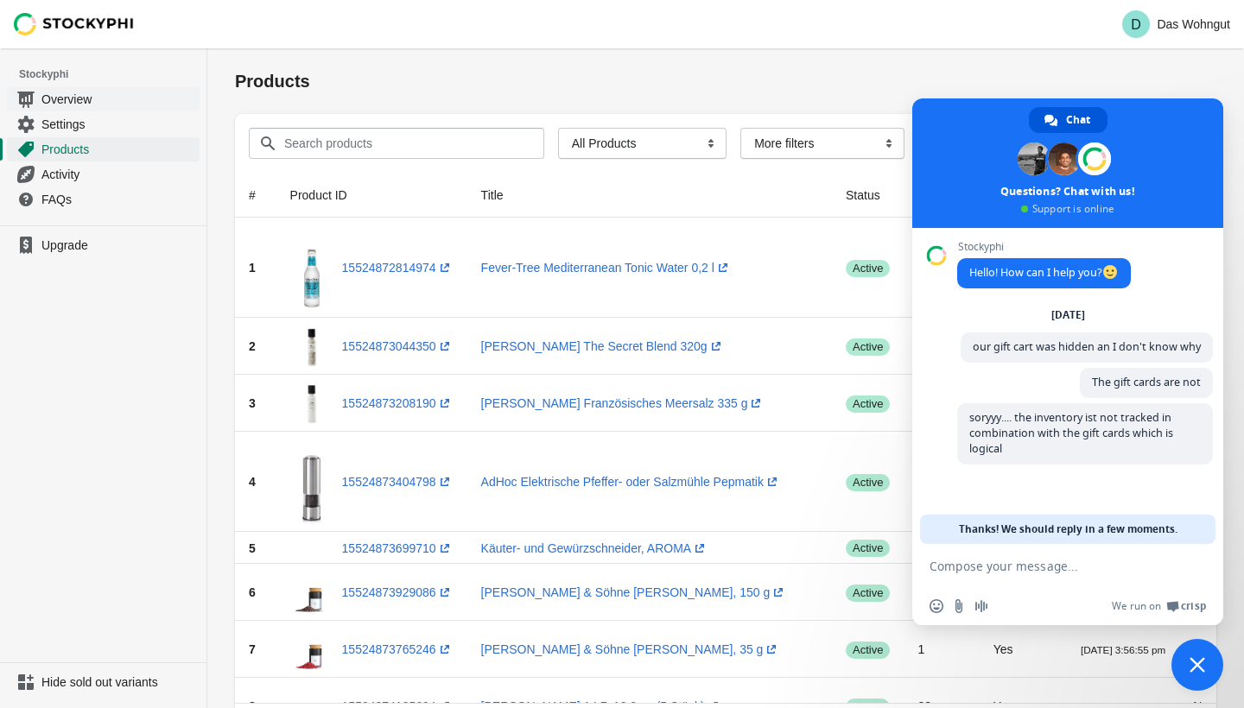  Describe the element at coordinates (118, 99) in the screenshot. I see `span: Overview` at that location.